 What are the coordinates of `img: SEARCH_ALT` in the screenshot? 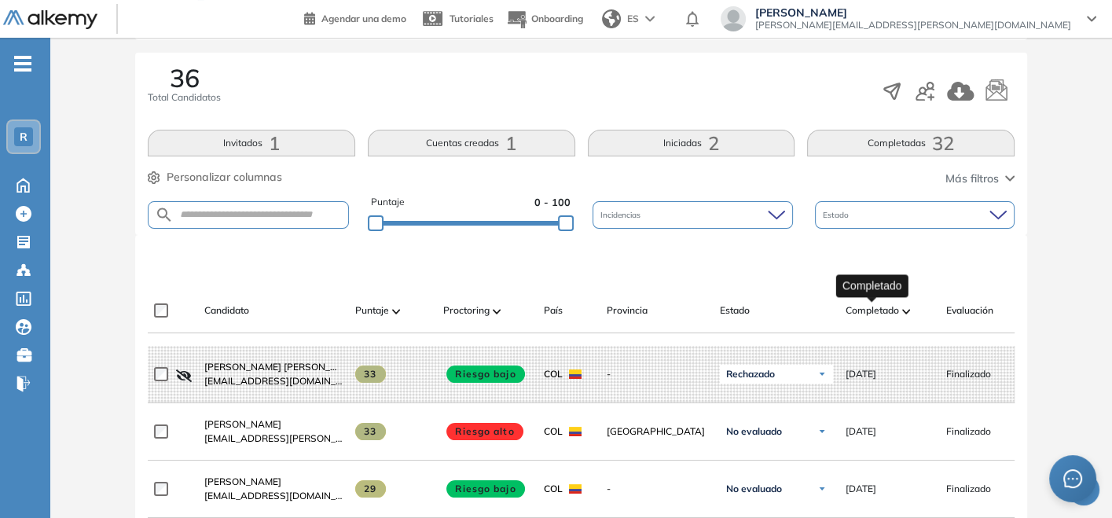 It's located at (164, 215).